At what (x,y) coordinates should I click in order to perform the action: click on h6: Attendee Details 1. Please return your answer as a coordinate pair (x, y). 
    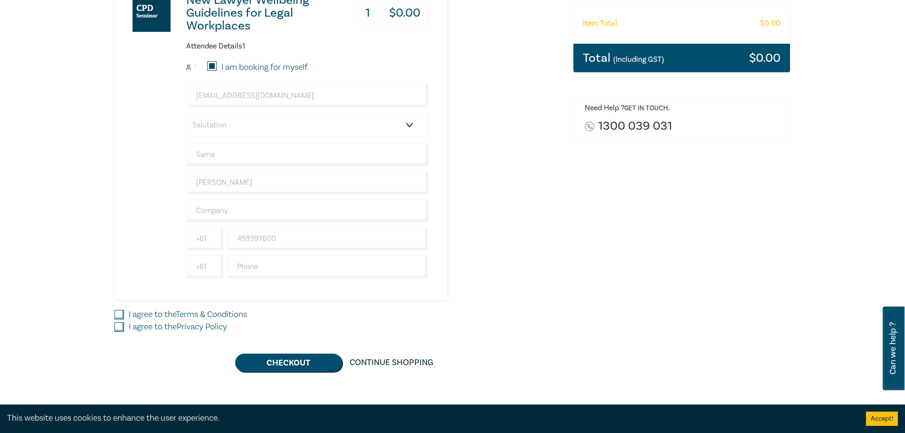
    Looking at the image, I should click on (307, 46).